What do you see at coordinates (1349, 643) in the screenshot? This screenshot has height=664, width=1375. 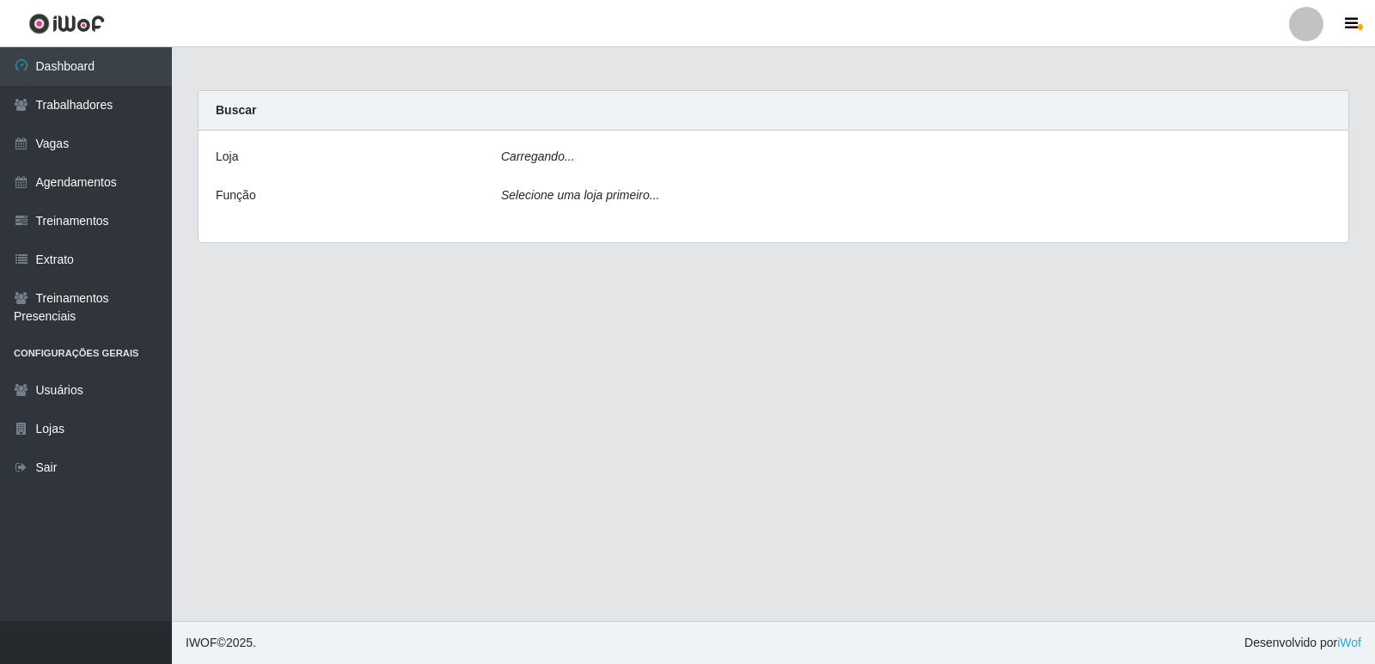 I see `a: iWof` at bounding box center [1349, 643].